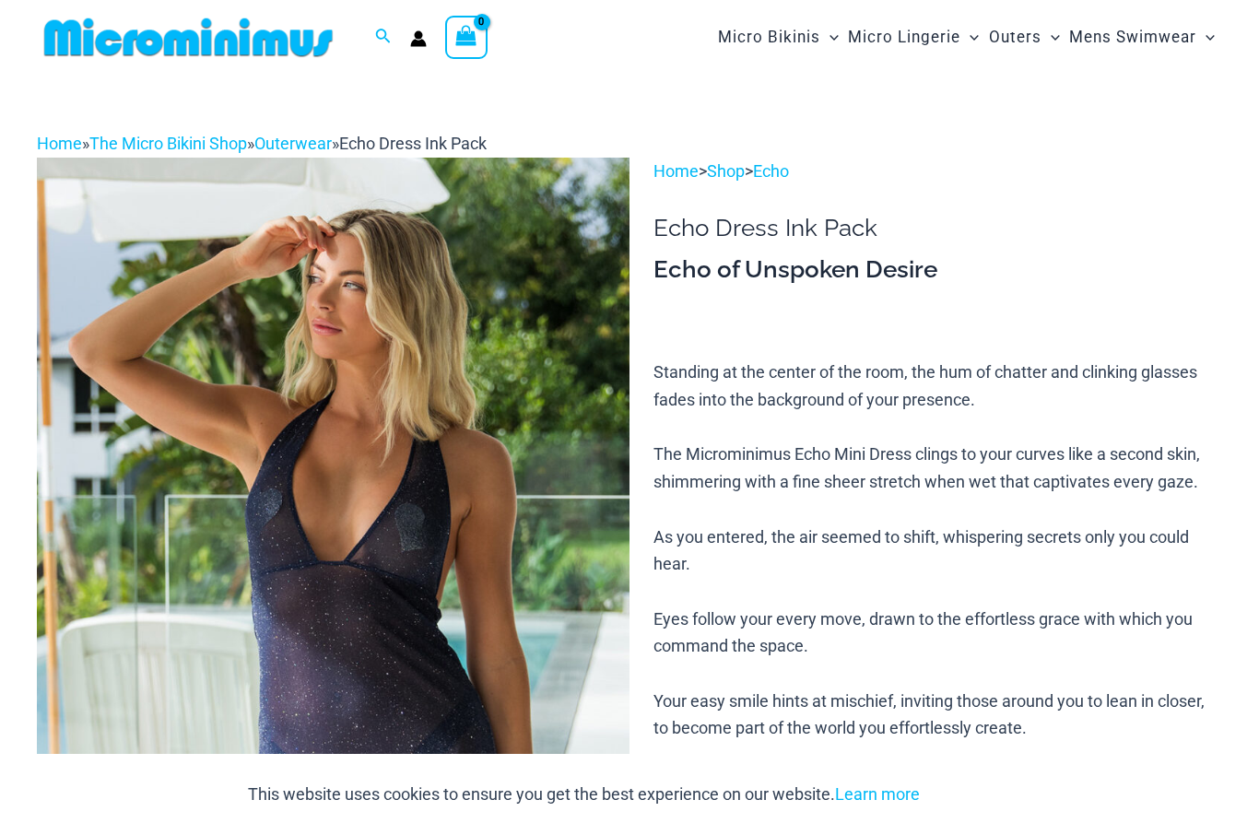 This screenshot has height=835, width=1259. What do you see at coordinates (188, 37) in the screenshot?
I see `img: MM SHOP LOGO FLAT` at bounding box center [188, 37].